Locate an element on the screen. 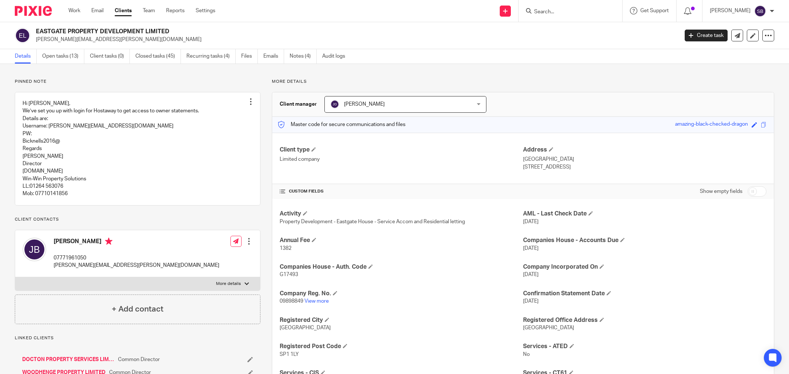 This screenshot has width=789, height=374. img: Pixie is located at coordinates (33, 11).